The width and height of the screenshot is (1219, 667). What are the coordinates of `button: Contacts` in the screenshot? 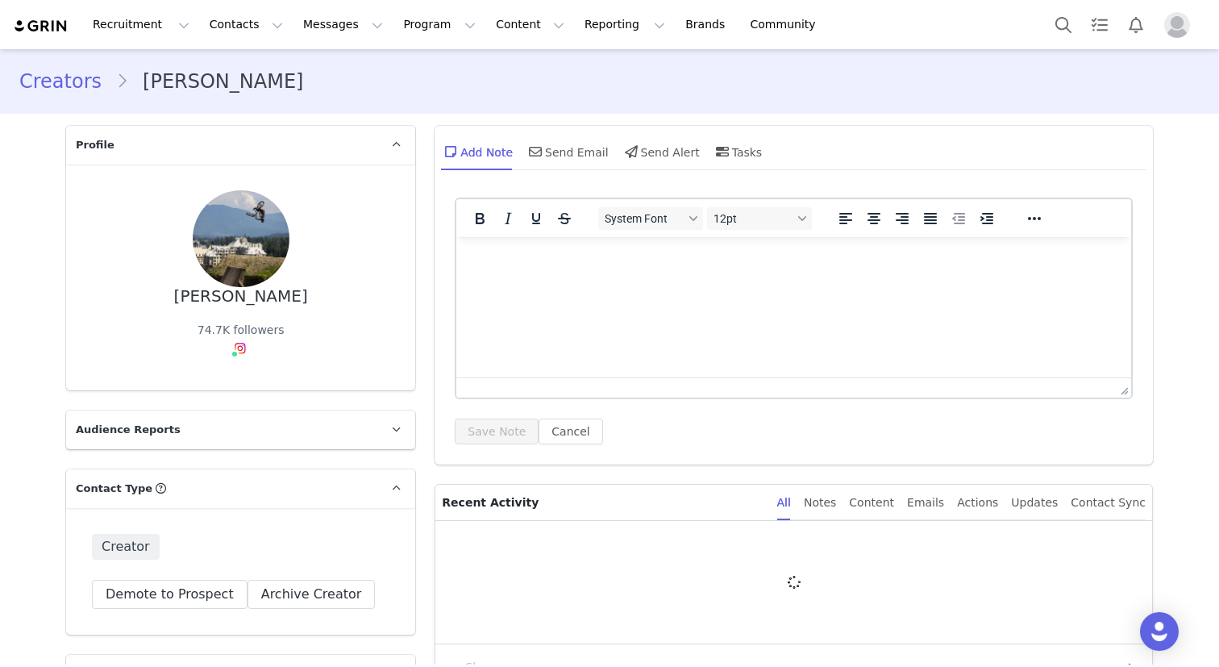 It's located at (246, 24).